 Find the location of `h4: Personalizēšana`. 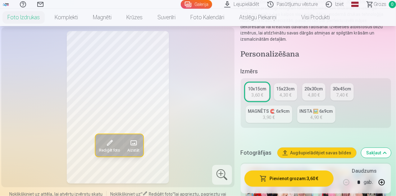

h4: Personalizēšana is located at coordinates (316, 55).